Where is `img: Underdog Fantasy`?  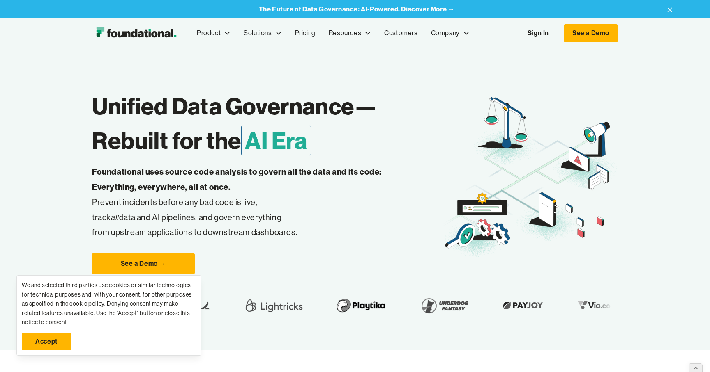 img: Underdog Fantasy is located at coordinates (443, 306).